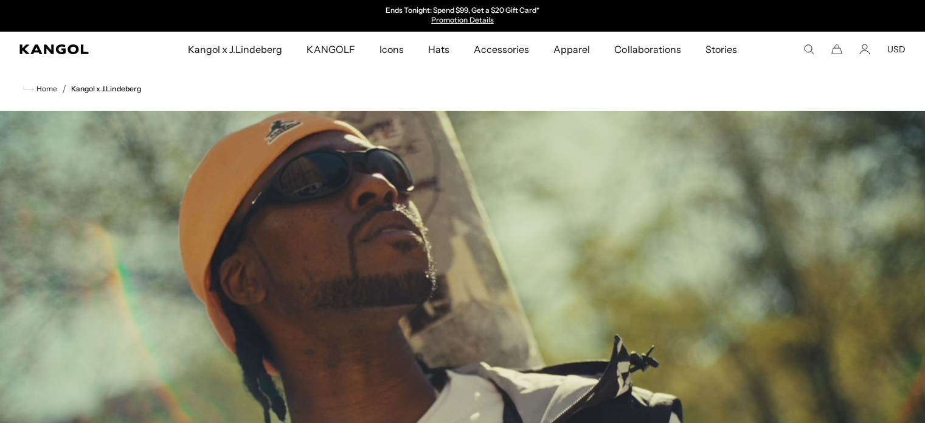  I want to click on div: 1 of 2, so click(463, 16).